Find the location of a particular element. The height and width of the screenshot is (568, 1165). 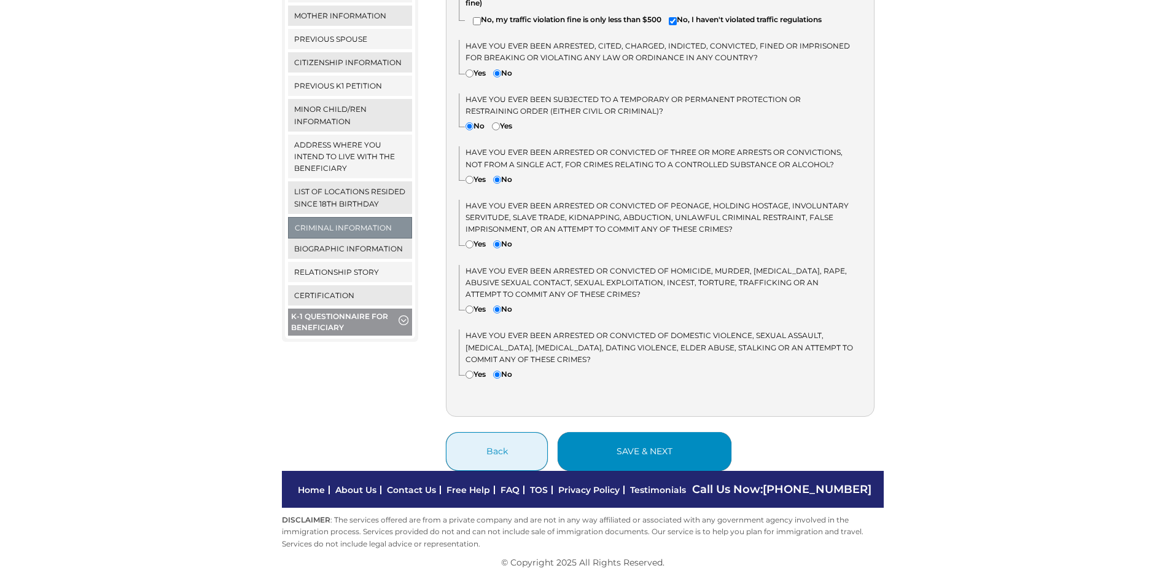

a: Mother Information is located at coordinates (350, 15).